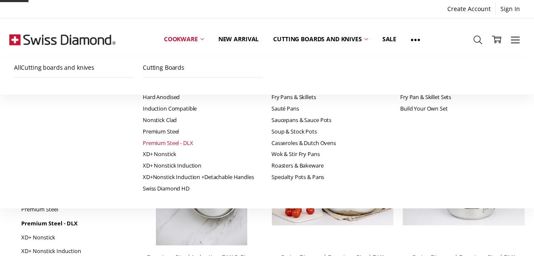  Describe the element at coordinates (62, 40) in the screenshot. I see `img: Free Shipping On Every Order` at that location.